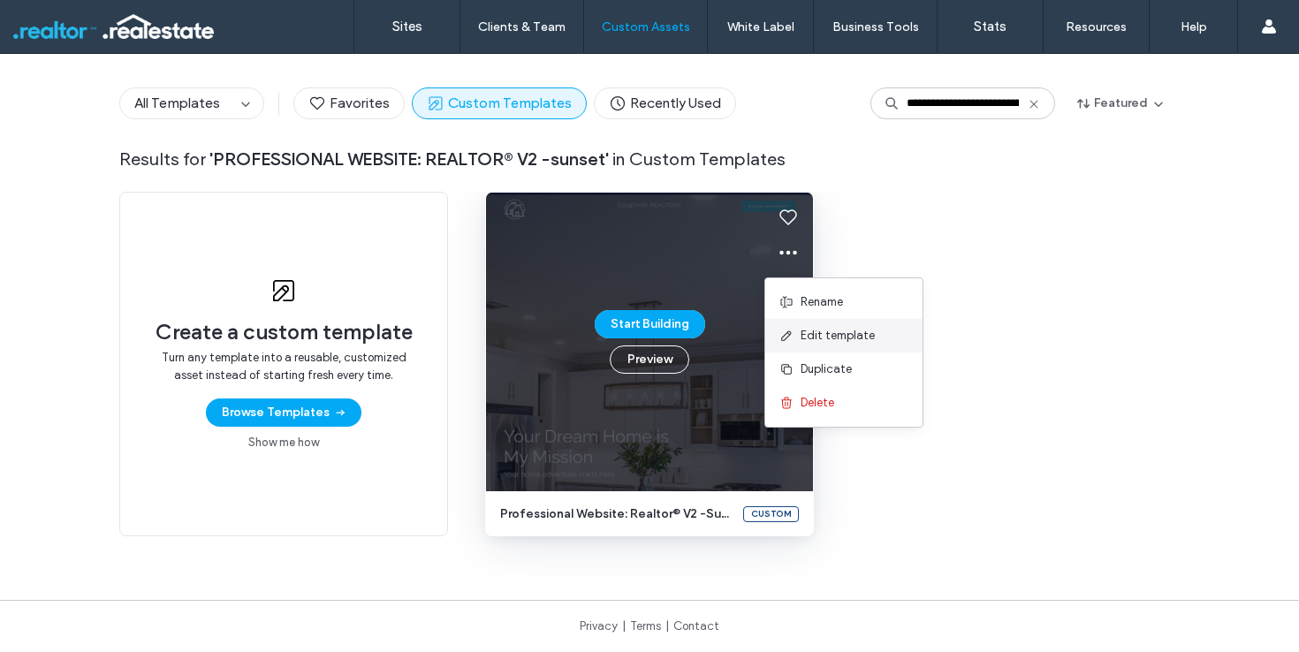  Describe the element at coordinates (649, 324) in the screenshot. I see `button: Start Building` at that location.